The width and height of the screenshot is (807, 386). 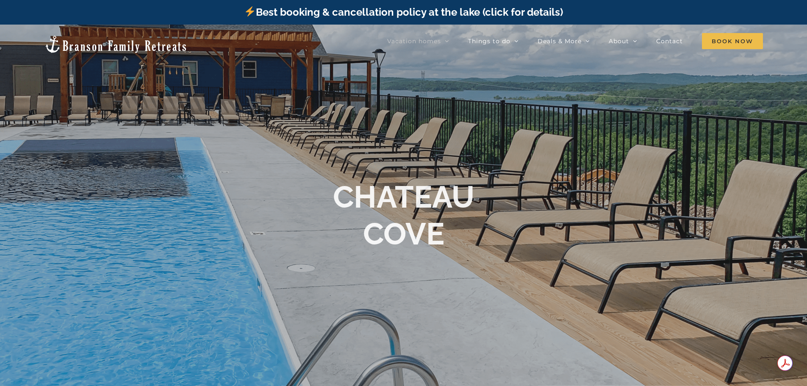 I want to click on a: Deals & More, so click(x=563, y=41).